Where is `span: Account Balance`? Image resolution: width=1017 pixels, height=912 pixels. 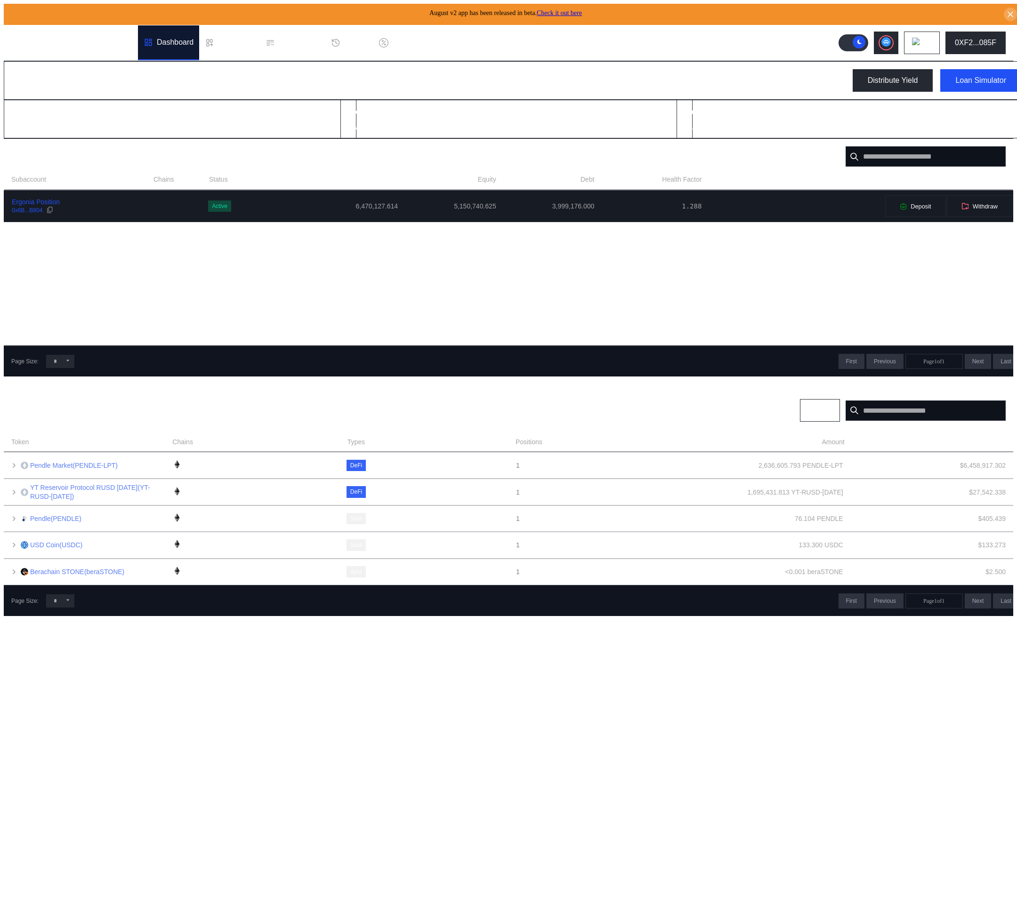
span: Account Balance is located at coordinates (468, 179).